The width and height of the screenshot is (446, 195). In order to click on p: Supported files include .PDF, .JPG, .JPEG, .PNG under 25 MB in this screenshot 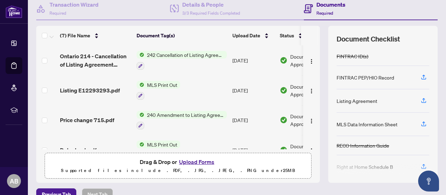, I will do `click(178, 170)`.